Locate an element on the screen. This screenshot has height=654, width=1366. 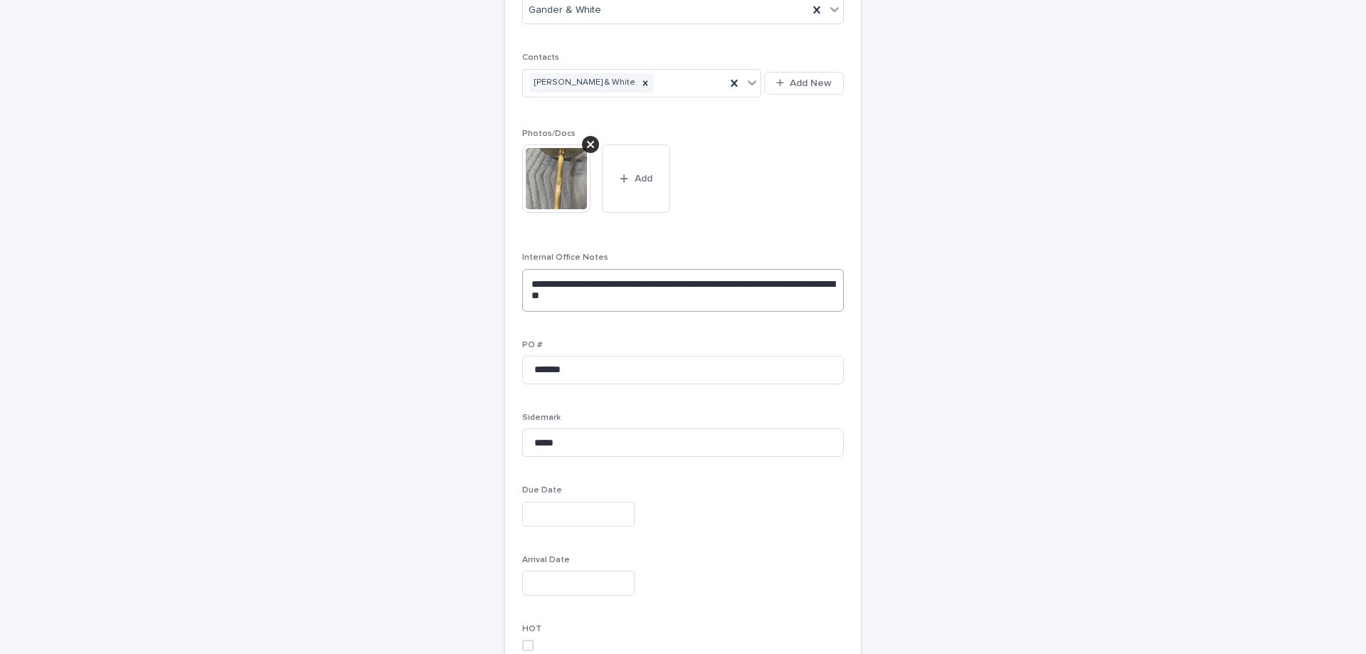
span: Internal Office Notes is located at coordinates (565, 257).